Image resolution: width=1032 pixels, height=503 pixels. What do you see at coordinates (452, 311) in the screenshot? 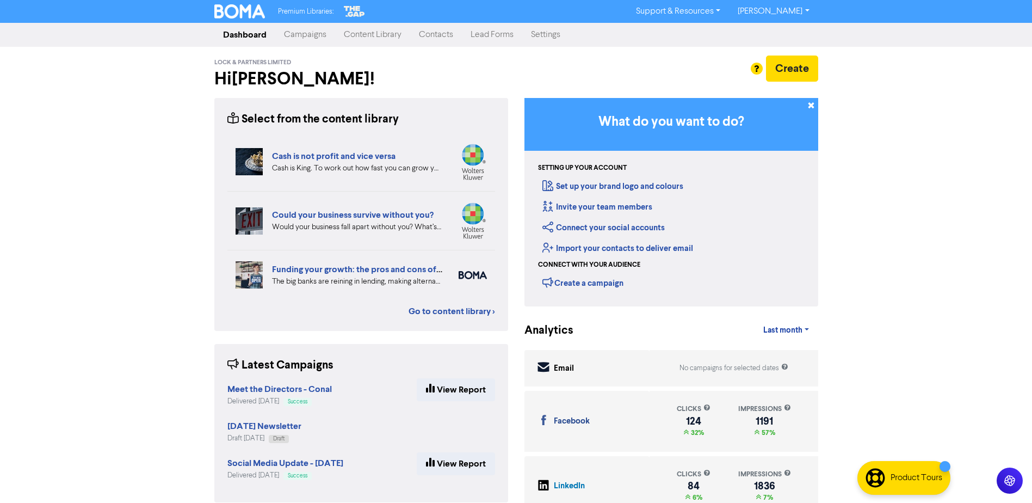
I see `a: Go to content library >` at bounding box center [452, 311].